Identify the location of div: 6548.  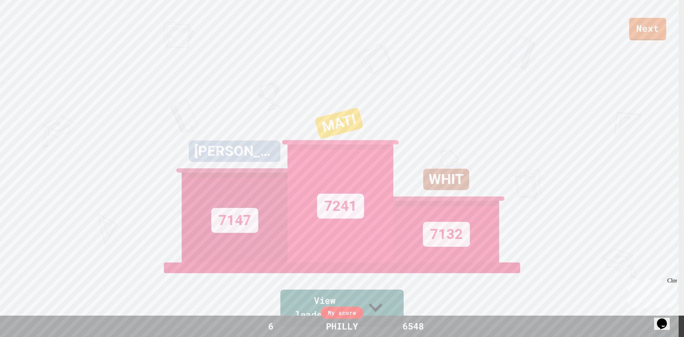
(413, 326).